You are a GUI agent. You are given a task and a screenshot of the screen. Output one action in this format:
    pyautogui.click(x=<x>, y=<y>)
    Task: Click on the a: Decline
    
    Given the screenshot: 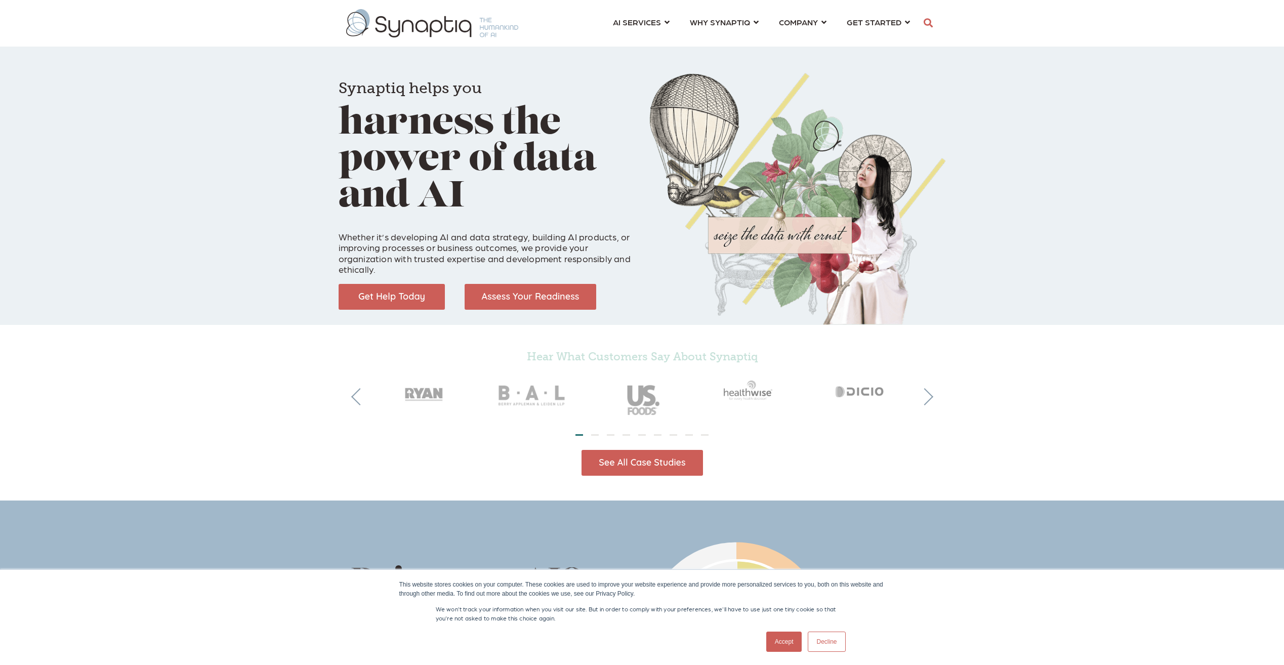 What is the action you would take?
    pyautogui.click(x=827, y=642)
    